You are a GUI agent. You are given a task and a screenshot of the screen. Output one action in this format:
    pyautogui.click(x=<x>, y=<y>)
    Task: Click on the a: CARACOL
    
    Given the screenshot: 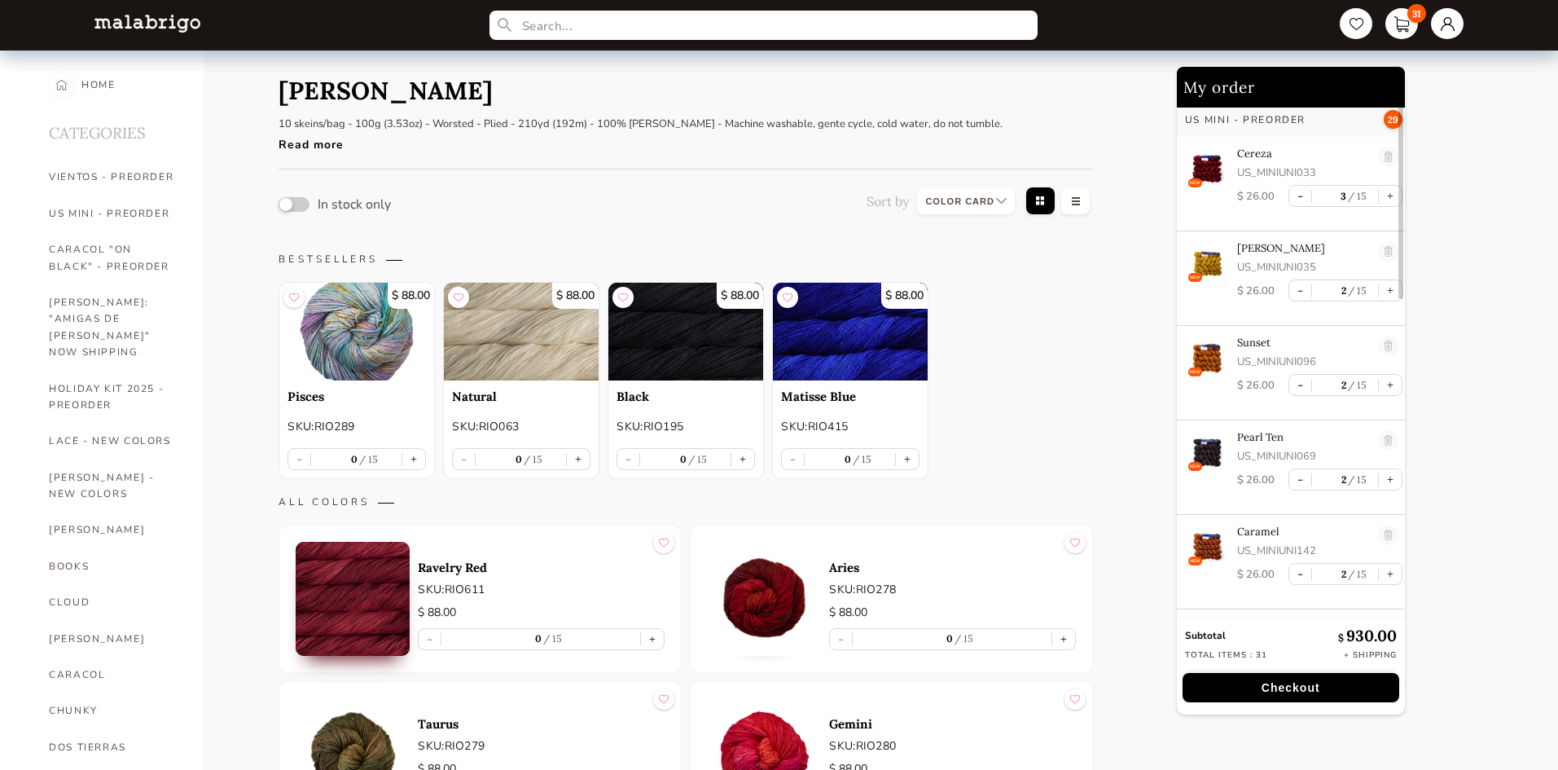 What is the action you would take?
    pyautogui.click(x=114, y=674)
    